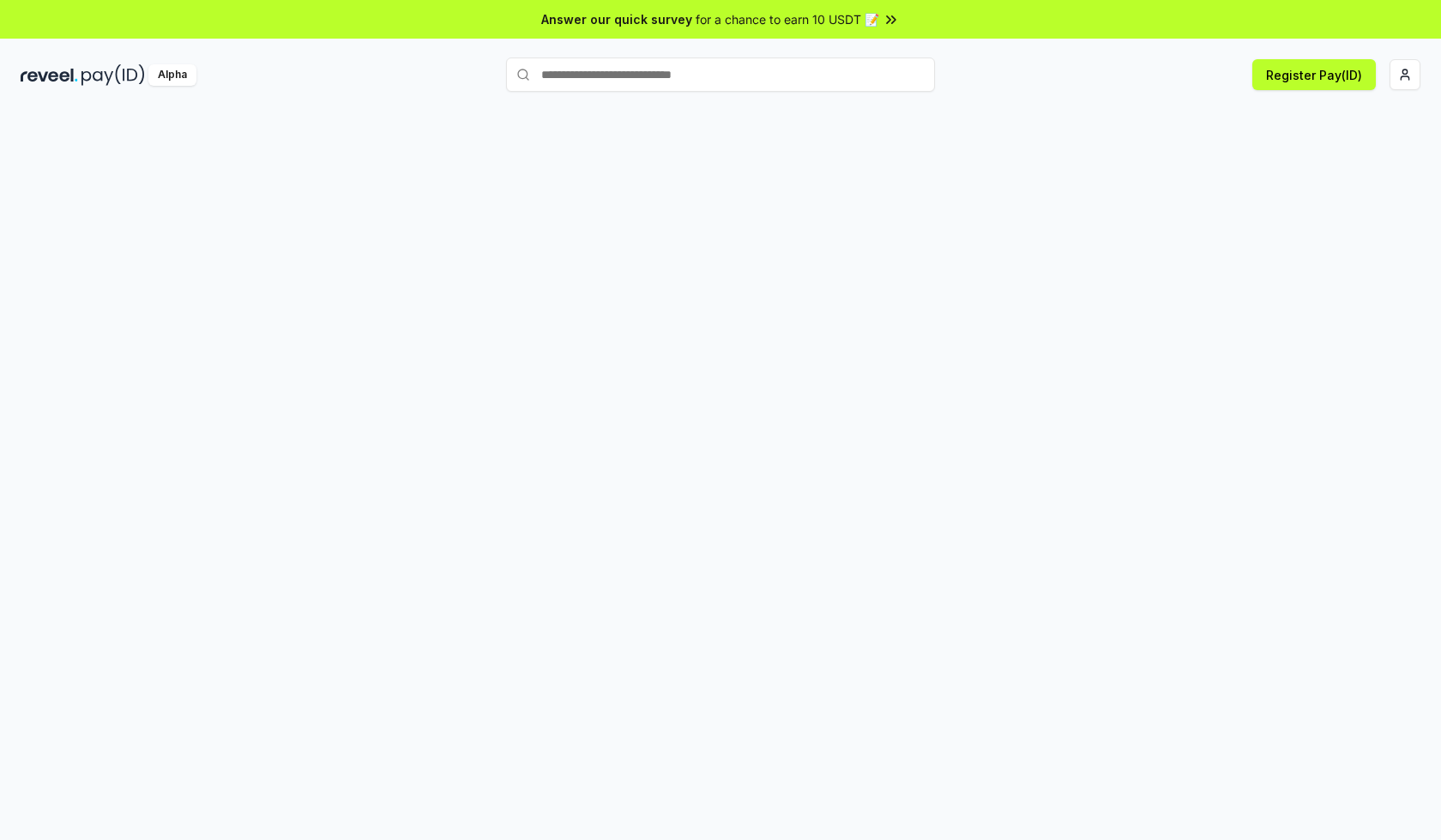 This screenshot has height=840, width=1441. What do you see at coordinates (617, 18) in the screenshot?
I see `span: Answer our quick survey` at bounding box center [617, 18].